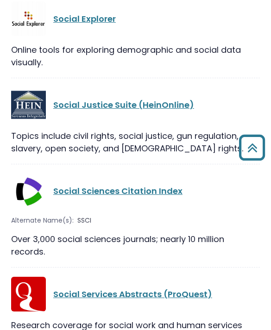 This screenshot has height=330, width=271. I want to click on div: Over 3,000 social sciences journals; nearly 10 million records., so click(135, 246).